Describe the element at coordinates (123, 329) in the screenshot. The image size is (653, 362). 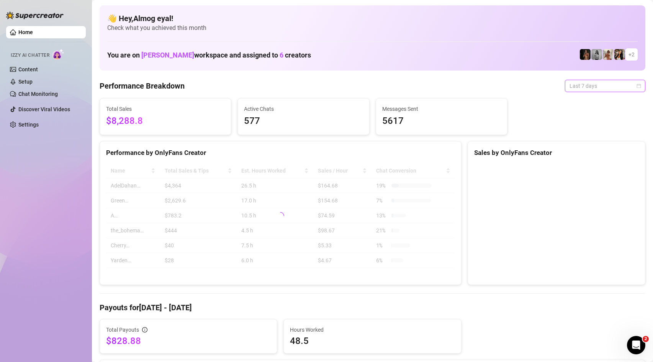
I see `span: Total Payouts` at that location.